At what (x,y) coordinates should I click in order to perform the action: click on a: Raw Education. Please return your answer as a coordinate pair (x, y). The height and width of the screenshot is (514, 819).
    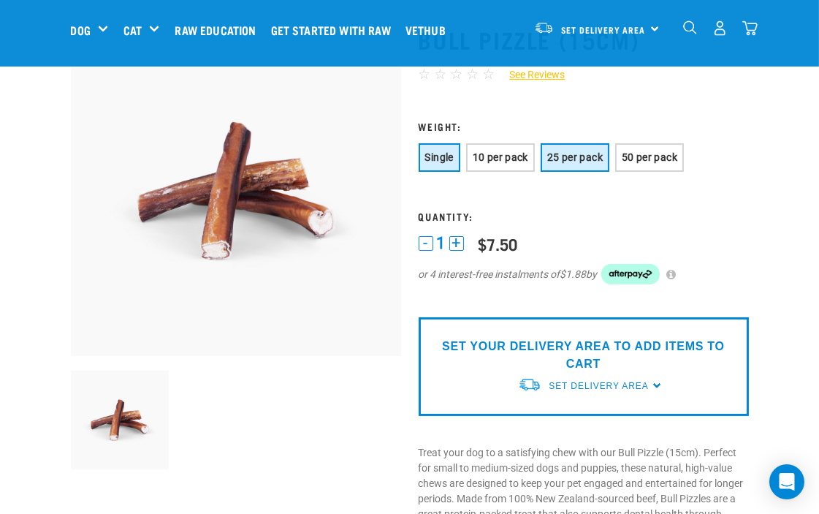
    Looking at the image, I should click on (219, 30).